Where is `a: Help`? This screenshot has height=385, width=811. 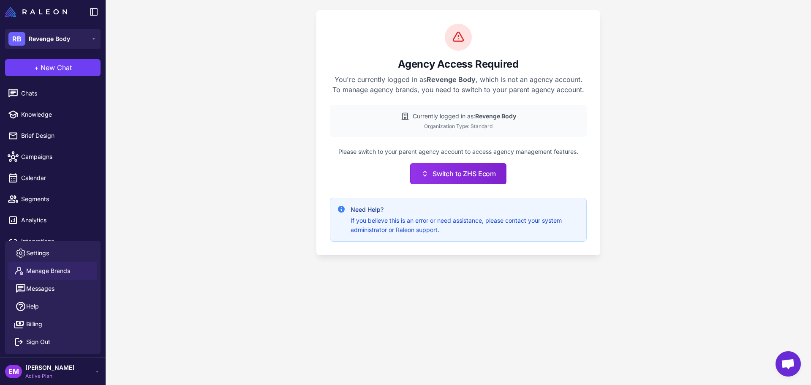 a: Help is located at coordinates (53, 306).